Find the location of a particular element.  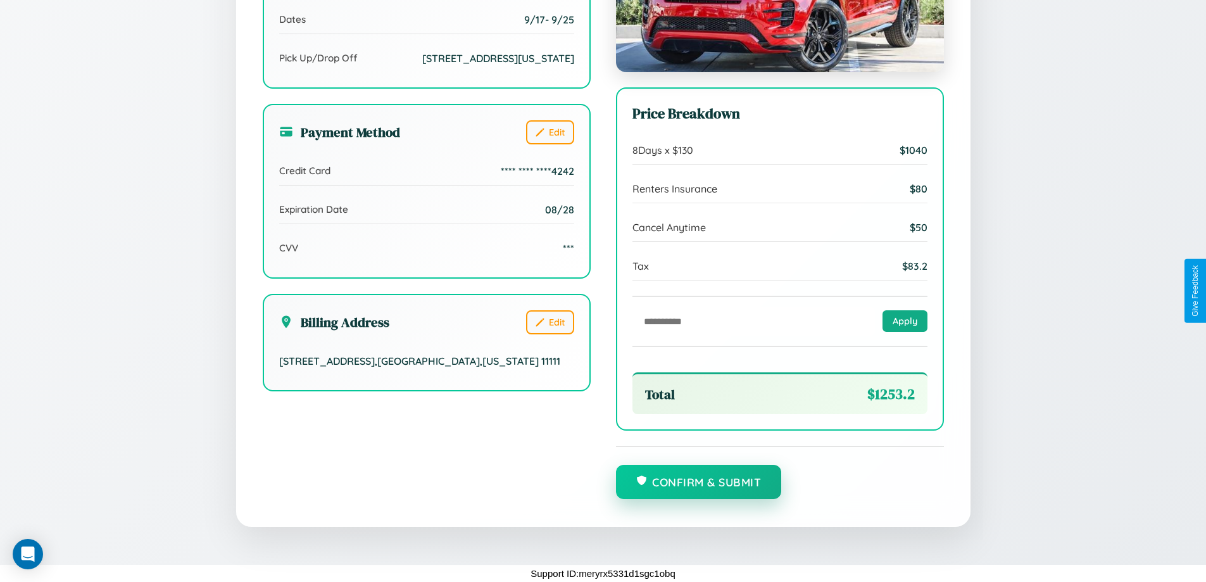

div: Give Feedback is located at coordinates (1195, 290).